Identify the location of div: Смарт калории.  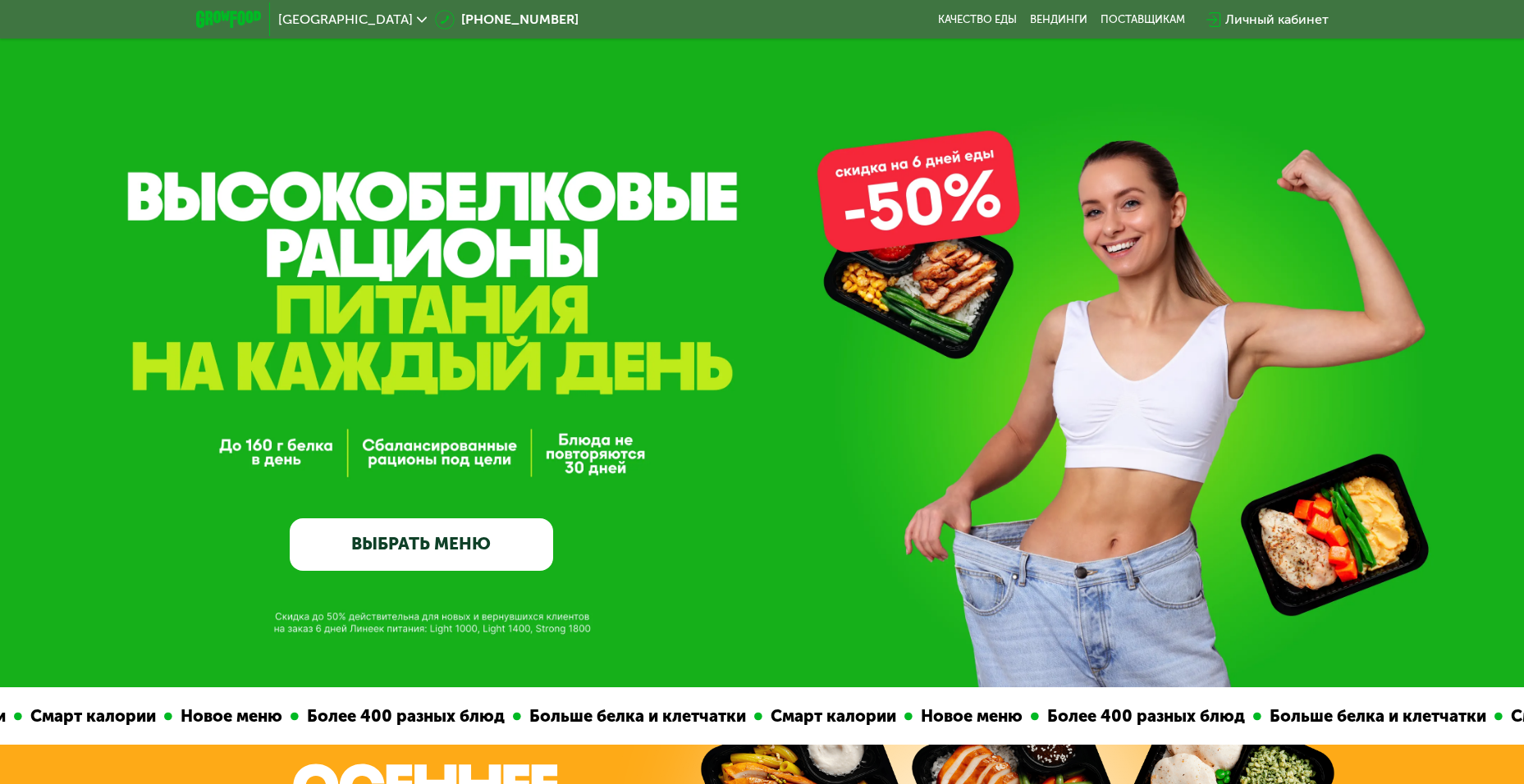
(796, 716).